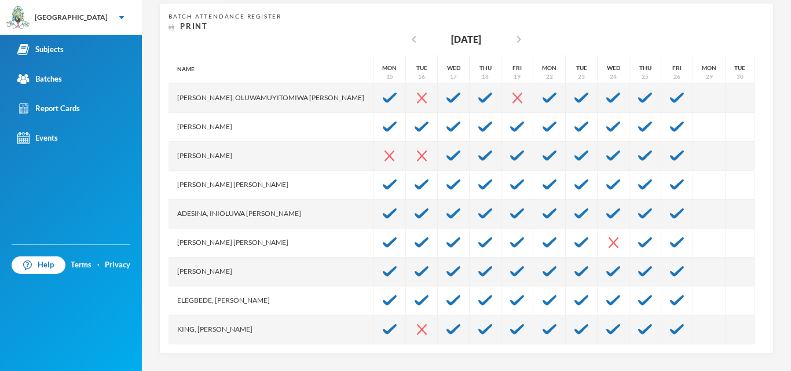  Describe the element at coordinates (710, 76) in the screenshot. I see `div: 29` at that location.